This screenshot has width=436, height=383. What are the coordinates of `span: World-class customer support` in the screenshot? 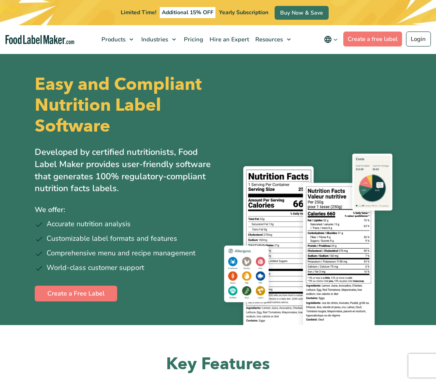 It's located at (95, 268).